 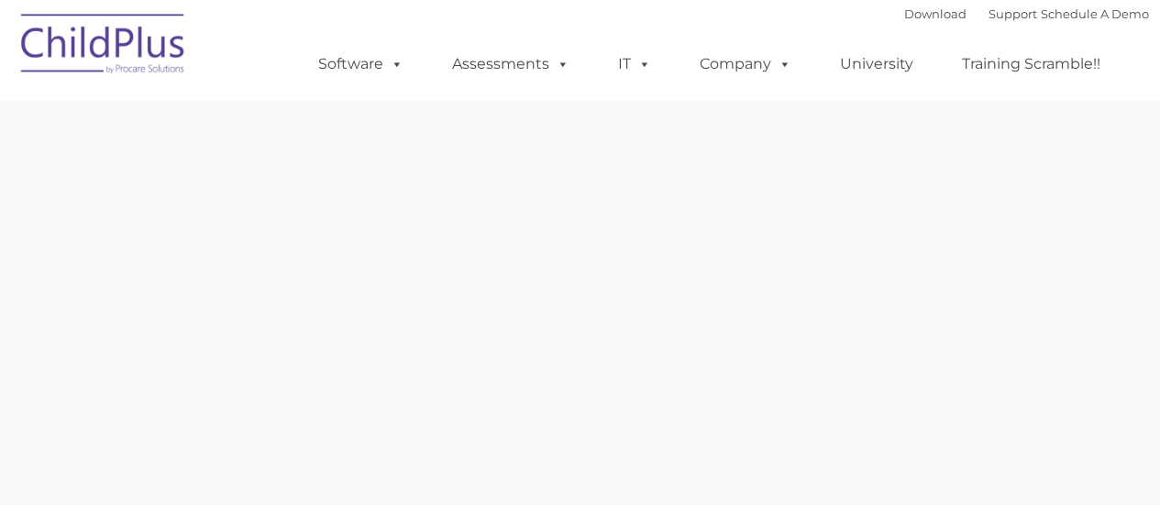 I want to click on a: Training Scramble!!, so click(x=1031, y=64).